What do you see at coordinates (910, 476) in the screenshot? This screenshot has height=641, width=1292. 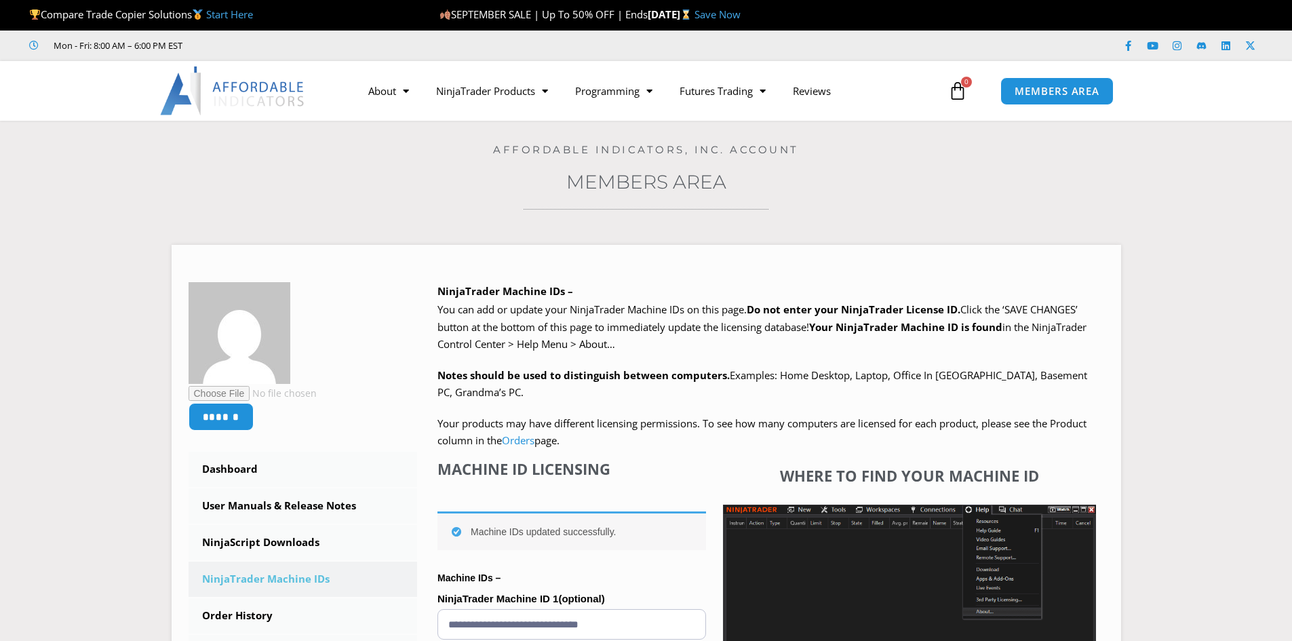 I see `h4: Where to find your Machine ID` at bounding box center [910, 476].